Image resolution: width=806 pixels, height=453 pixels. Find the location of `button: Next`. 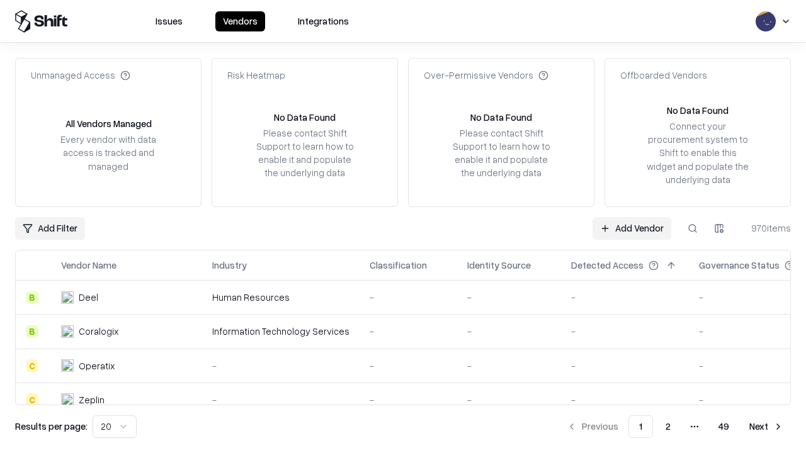

button: Next is located at coordinates (766, 427).